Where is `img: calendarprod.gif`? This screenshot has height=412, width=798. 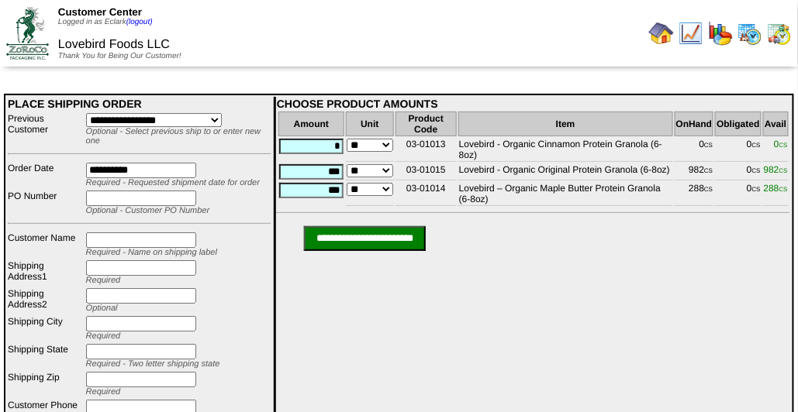
img: calendarprod.gif is located at coordinates (750, 33).